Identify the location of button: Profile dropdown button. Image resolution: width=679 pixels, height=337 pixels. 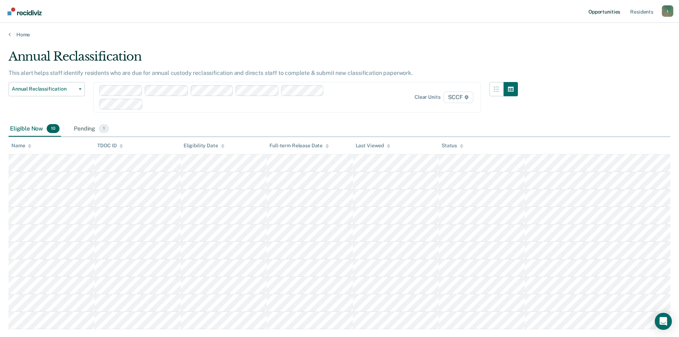
(668, 11).